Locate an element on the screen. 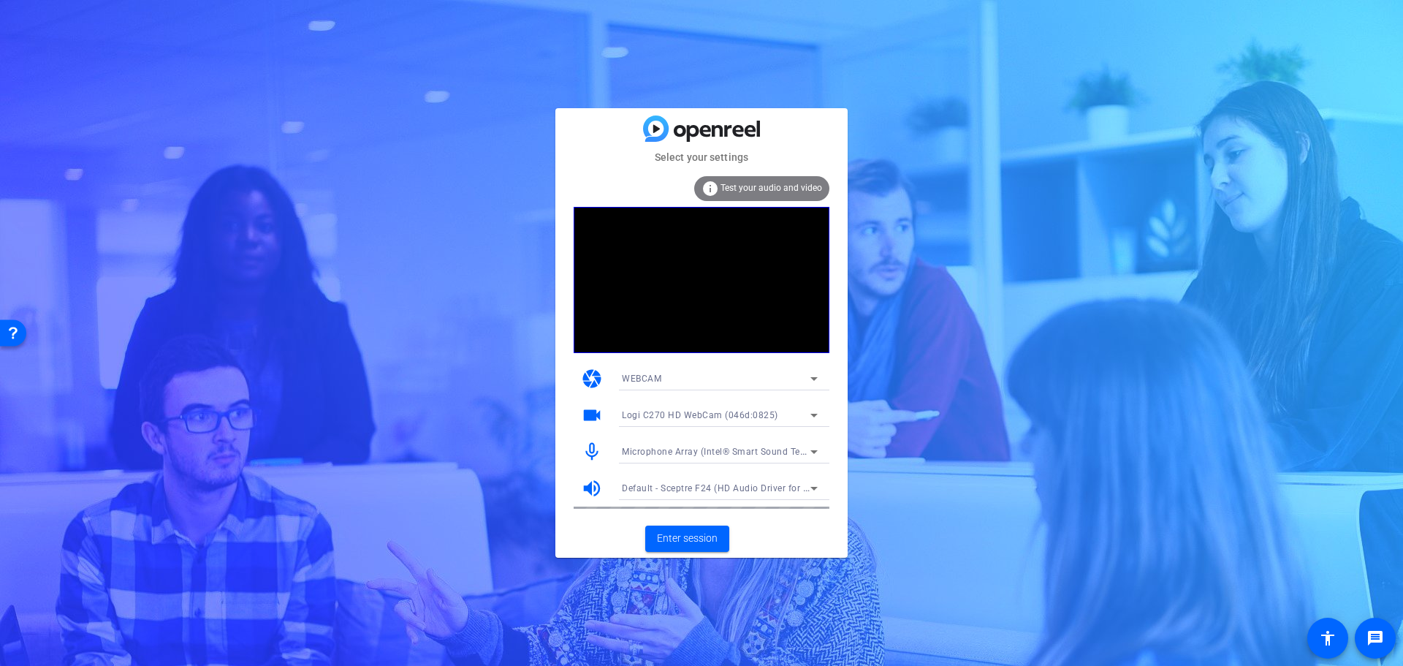 The height and width of the screenshot is (666, 1403). mat-icon: message is located at coordinates (1376, 638).